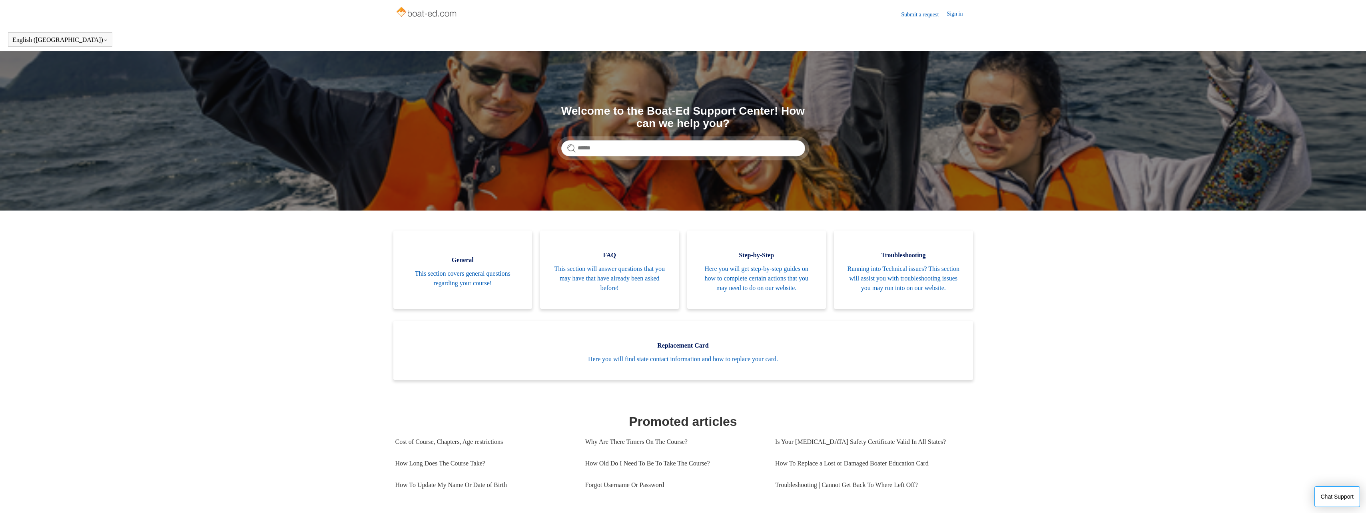  Describe the element at coordinates (903, 279) in the screenshot. I see `span: Running into Technical issues? This section will assist you with troubleshooting issues you may r...` at that location.